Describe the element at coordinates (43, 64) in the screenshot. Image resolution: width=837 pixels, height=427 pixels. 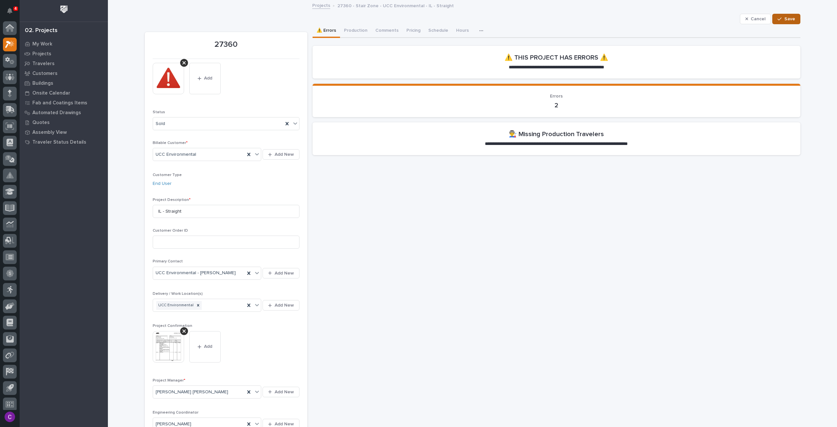
I see `p: Travelers` at that location.